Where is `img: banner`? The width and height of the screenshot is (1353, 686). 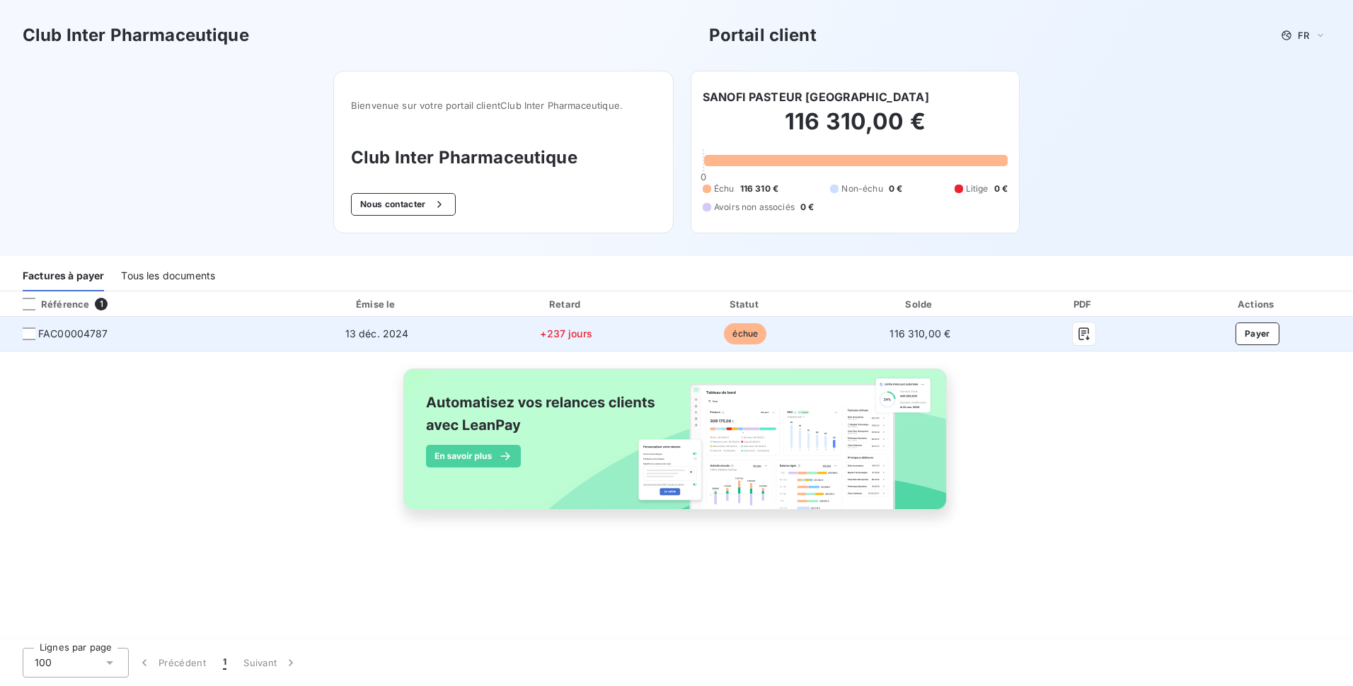
img: banner is located at coordinates (676, 447).